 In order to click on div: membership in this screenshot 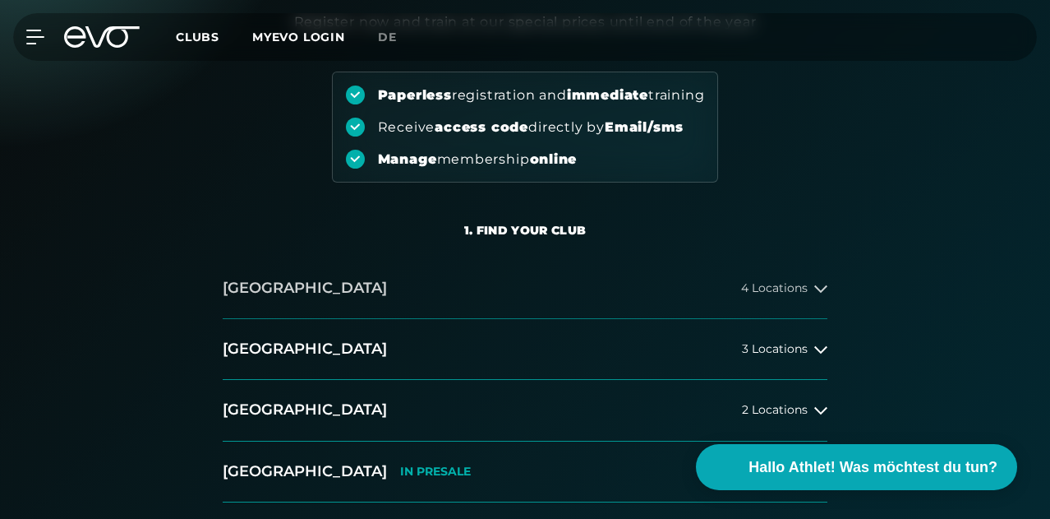, I will do `click(477, 159)`.